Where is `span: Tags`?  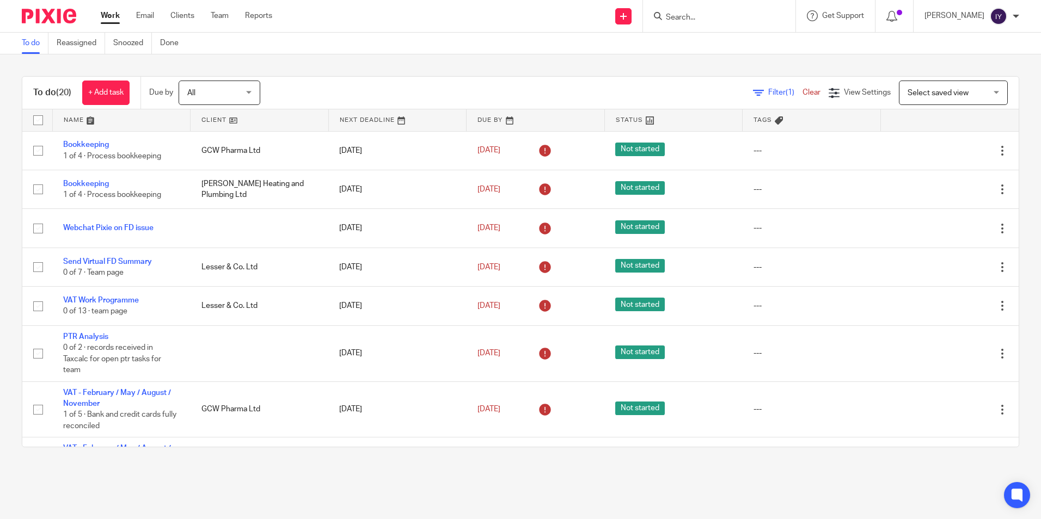 span: Tags is located at coordinates (763, 120).